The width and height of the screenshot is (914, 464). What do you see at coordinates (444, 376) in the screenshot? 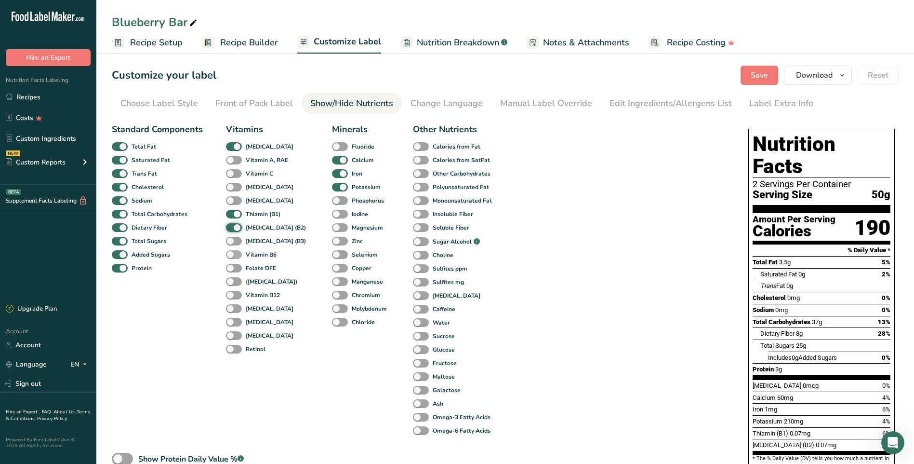
I see `b: Maltose` at bounding box center [444, 376].